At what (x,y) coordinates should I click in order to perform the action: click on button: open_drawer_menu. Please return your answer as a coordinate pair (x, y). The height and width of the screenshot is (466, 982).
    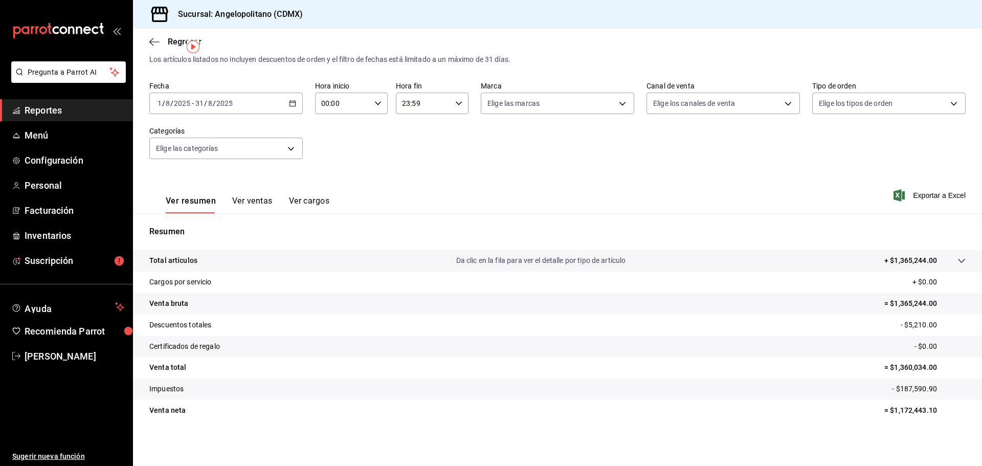
    Looking at the image, I should click on (117, 31).